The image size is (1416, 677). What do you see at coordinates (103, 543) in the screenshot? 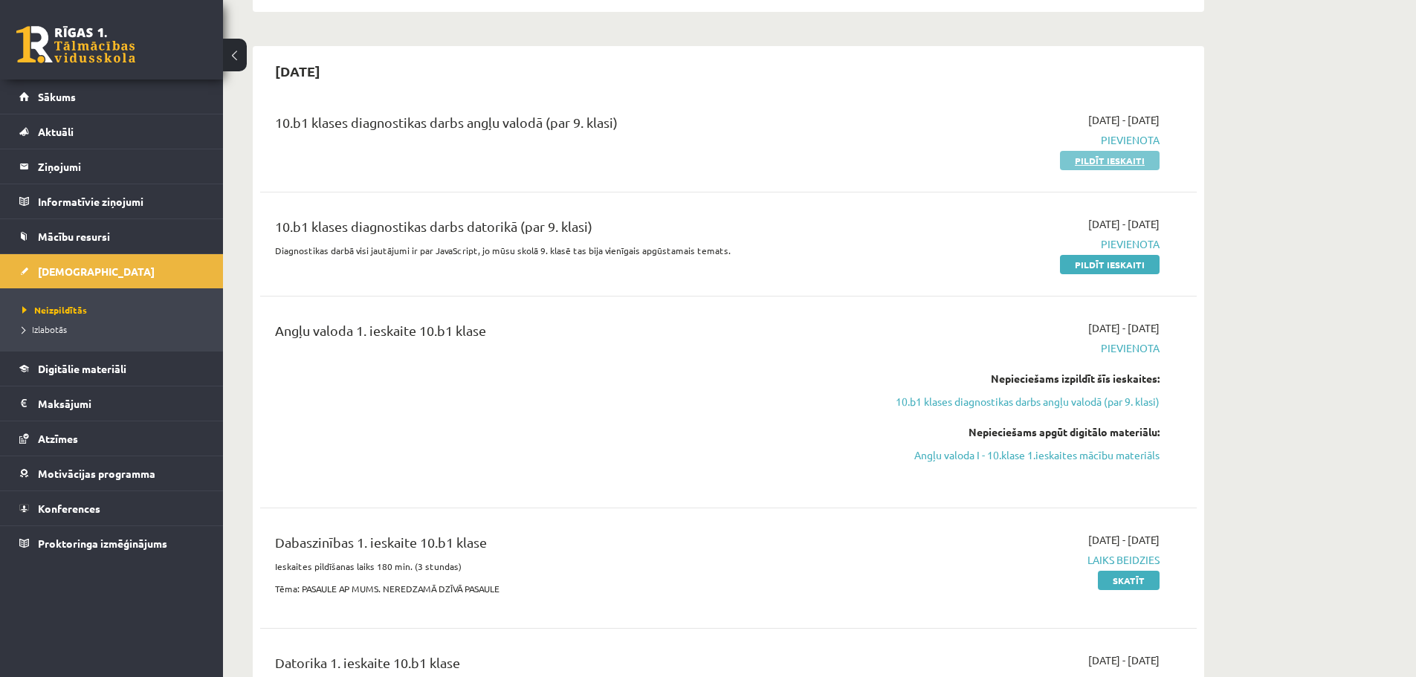
I see `span: Proktoringa izmēģinājums` at bounding box center [103, 543].